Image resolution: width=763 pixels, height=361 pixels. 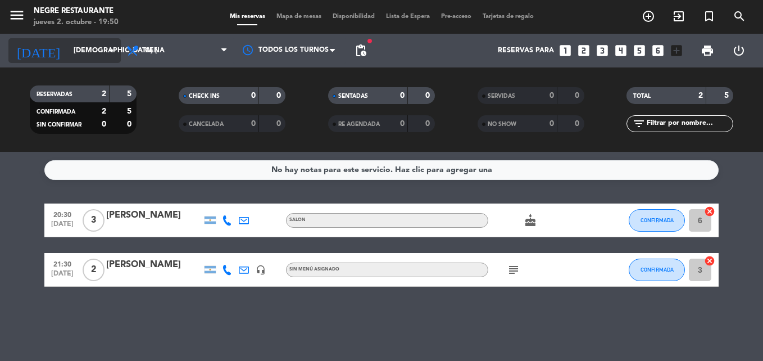 What do you see at coordinates (508, 16) in the screenshot?
I see `span: Tarjetas de regalo` at bounding box center [508, 16].